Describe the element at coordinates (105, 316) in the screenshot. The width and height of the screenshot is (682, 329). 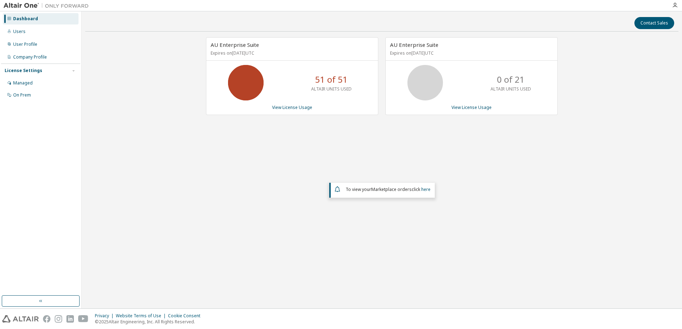
I see `div: Privacy` at that location.